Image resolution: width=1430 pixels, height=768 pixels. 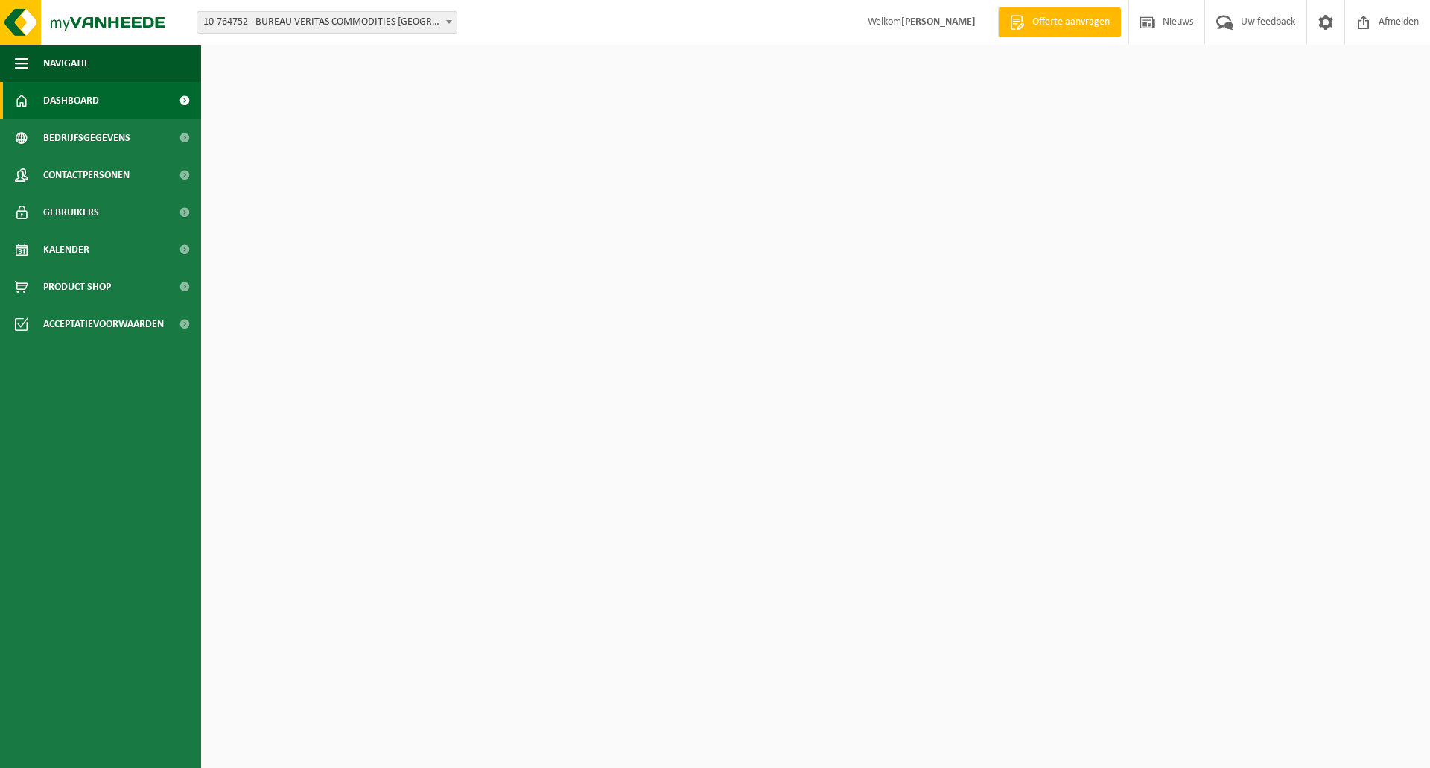 What do you see at coordinates (1071, 22) in the screenshot?
I see `span: Offerte aanvragen` at bounding box center [1071, 22].